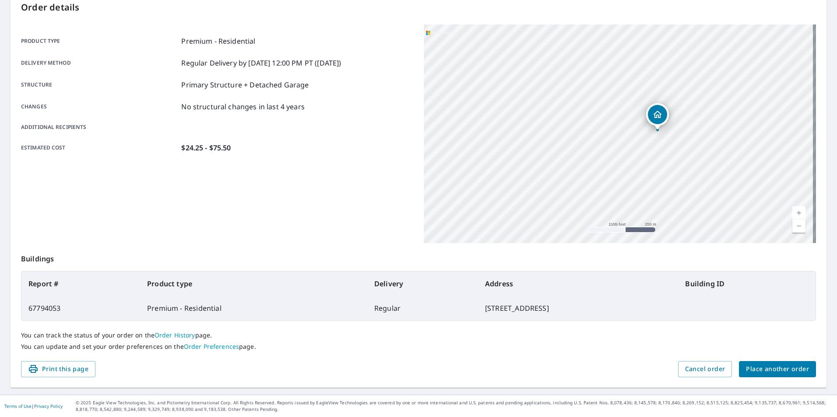  Describe the element at coordinates (48, 407) in the screenshot. I see `a: Privacy Policy` at that location.